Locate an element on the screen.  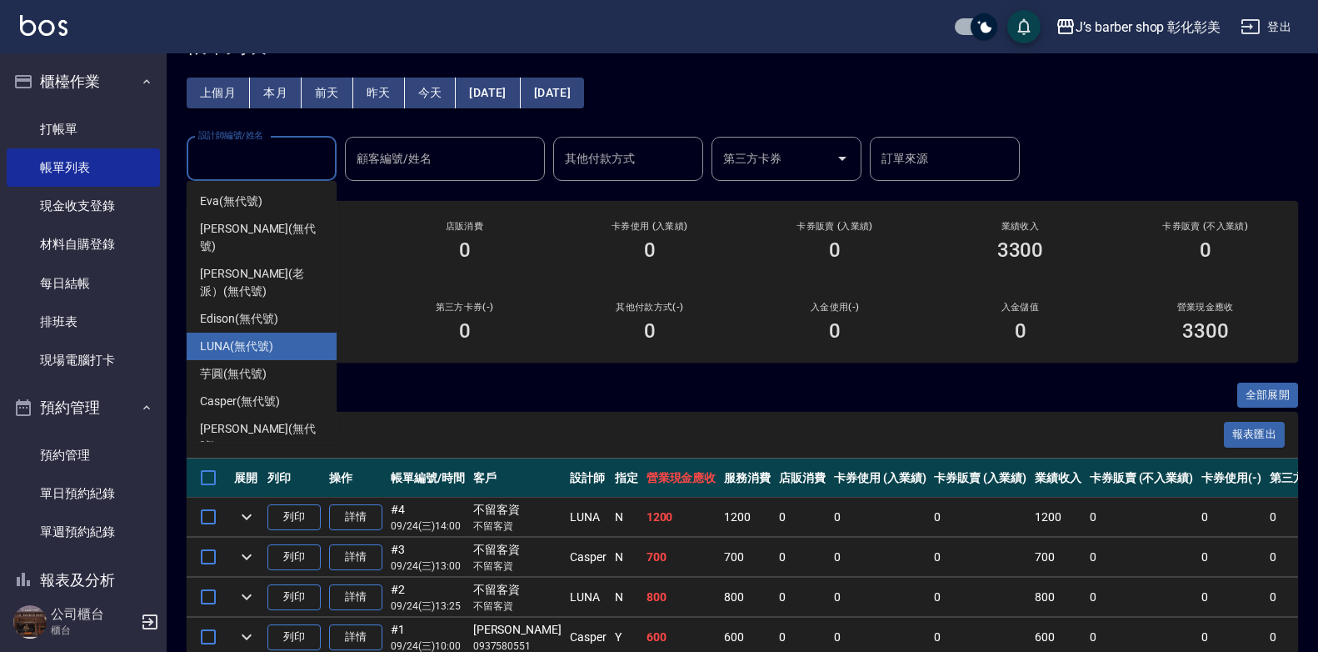
a: 帳單列表 is located at coordinates (83, 167).